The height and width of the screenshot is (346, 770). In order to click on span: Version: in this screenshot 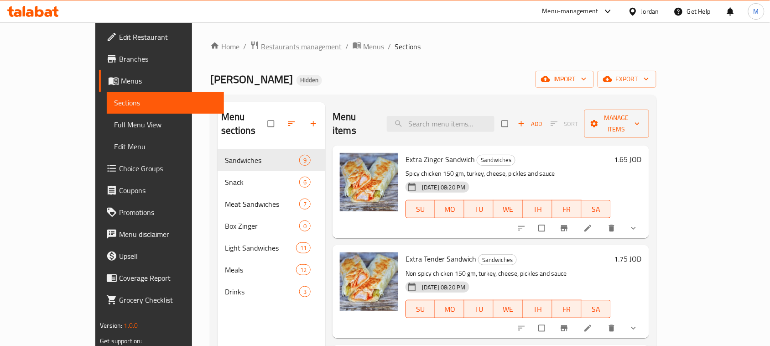, I will do `click(111, 325)`.